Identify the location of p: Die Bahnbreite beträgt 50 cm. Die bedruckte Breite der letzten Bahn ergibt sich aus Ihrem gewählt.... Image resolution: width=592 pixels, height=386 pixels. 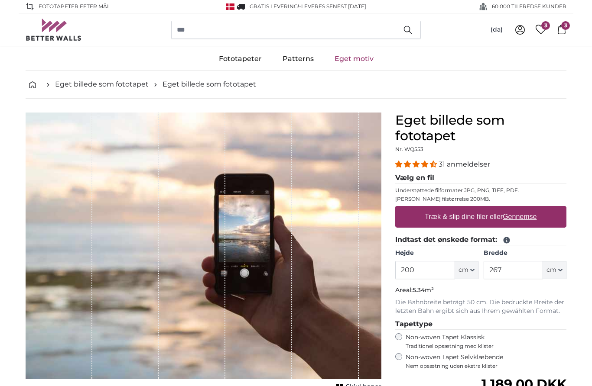
(480, 307).